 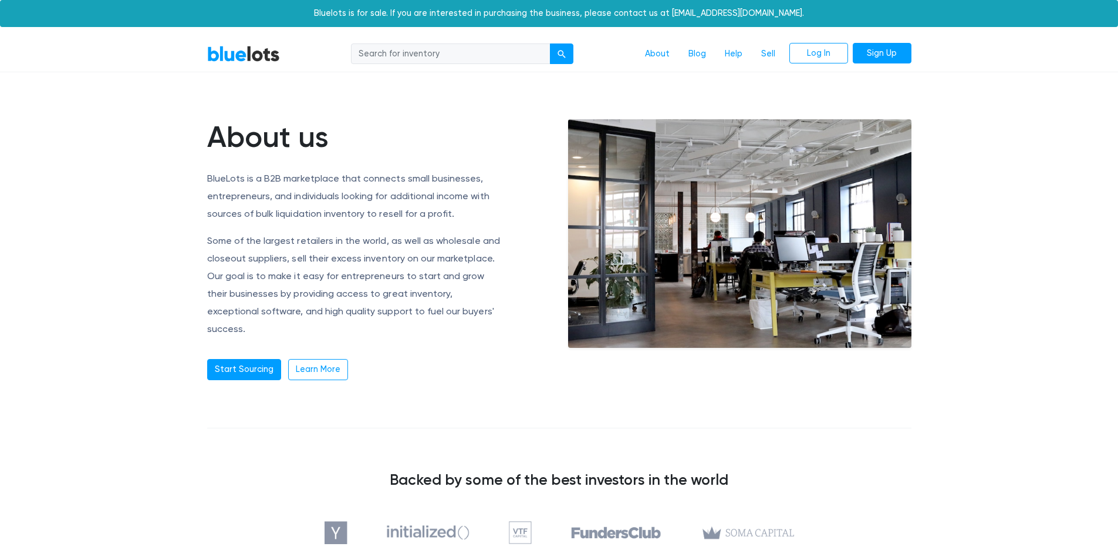 What do you see at coordinates (244, 369) in the screenshot?
I see `a: Start Sourcing` at bounding box center [244, 369].